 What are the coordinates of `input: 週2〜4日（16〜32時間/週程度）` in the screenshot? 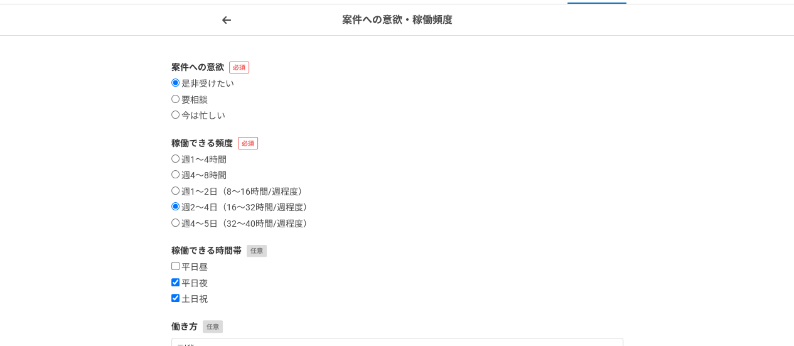 It's located at (175, 206).